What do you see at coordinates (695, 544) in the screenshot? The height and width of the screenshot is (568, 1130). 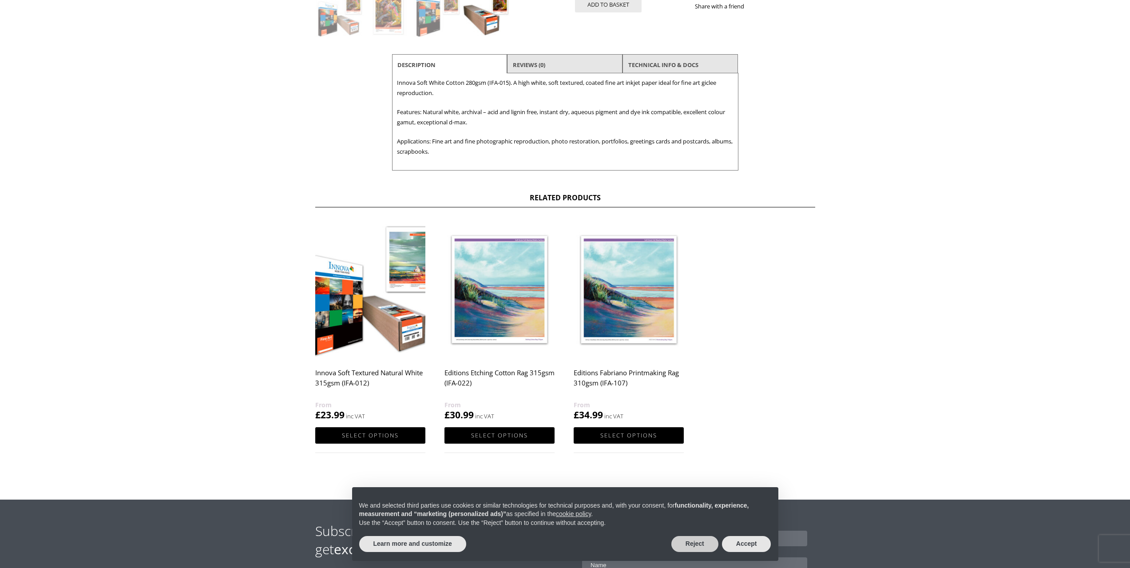 I see `button: Reject` at bounding box center [695, 544].